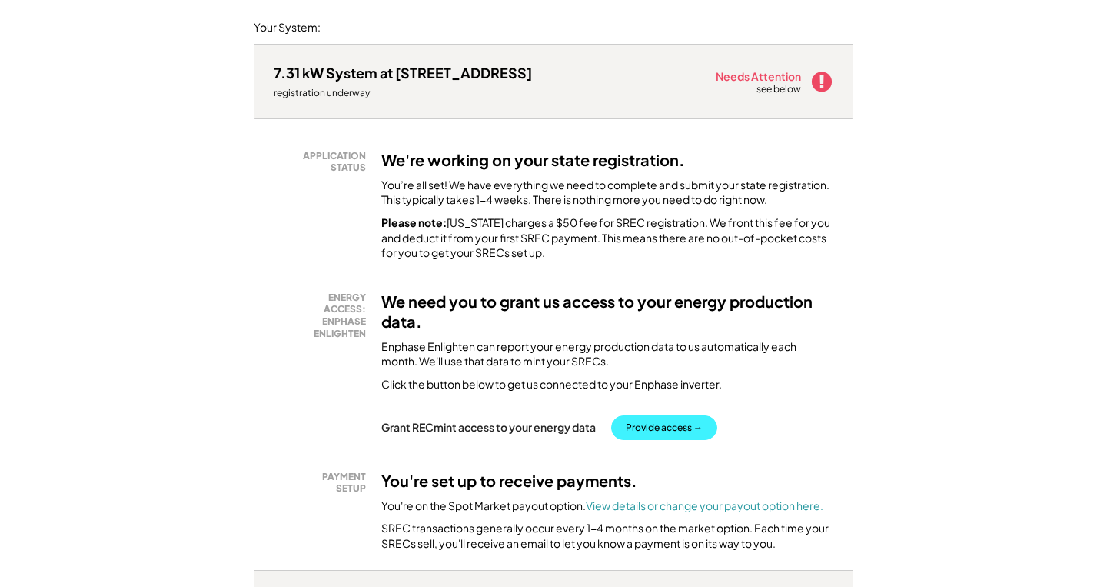  What do you see at coordinates (287, 28) in the screenshot?
I see `div: Your System:` at bounding box center [287, 28].